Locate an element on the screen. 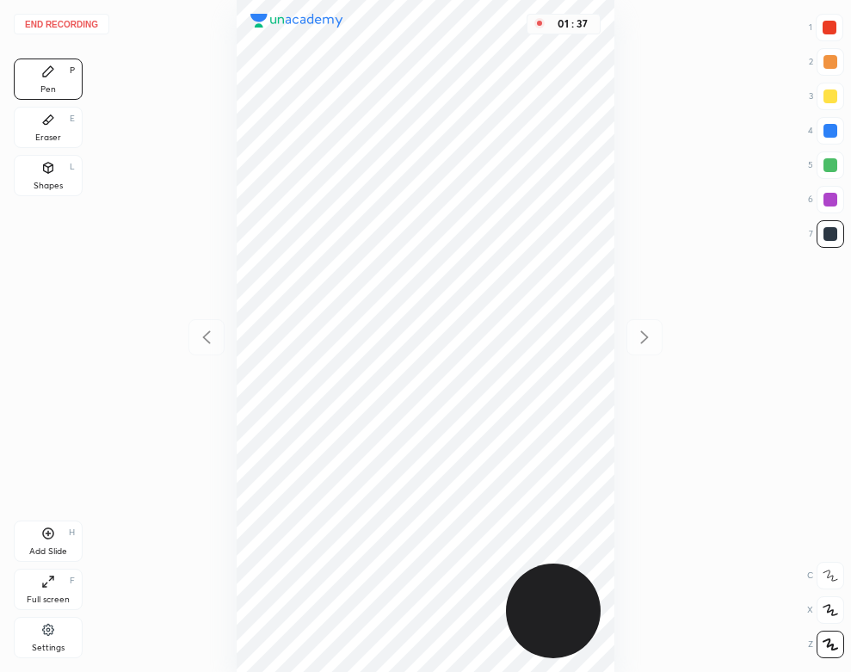  div: Eraser is located at coordinates (48, 138).